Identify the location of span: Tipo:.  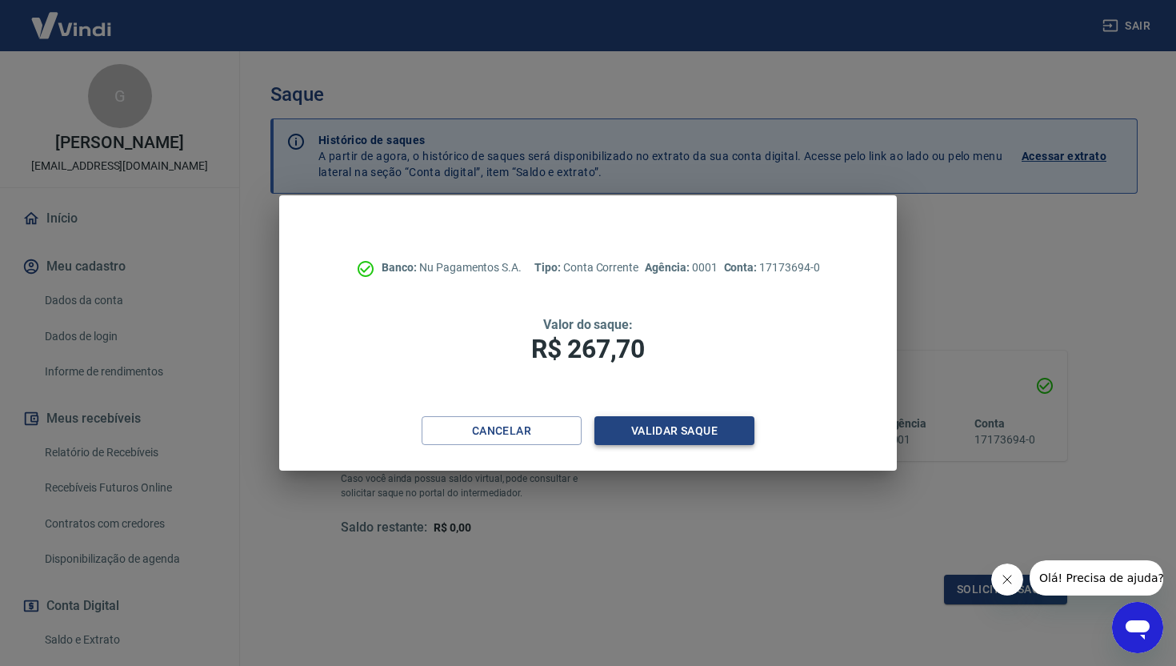
(549, 267).